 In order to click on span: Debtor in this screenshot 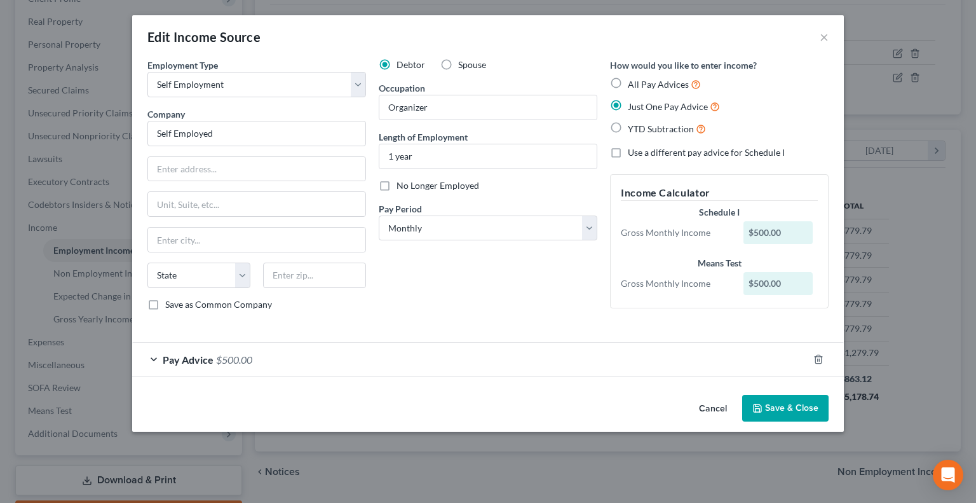, I will do `click(411, 64)`.